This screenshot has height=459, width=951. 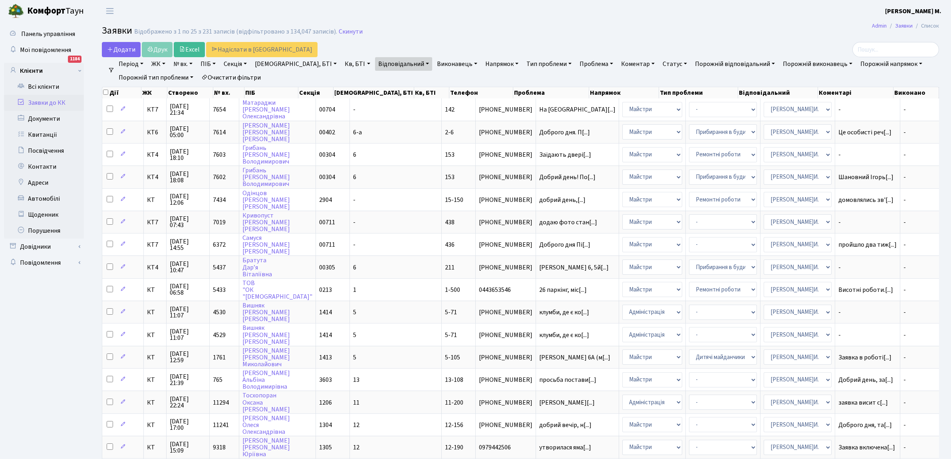 What do you see at coordinates (355, 335) in the screenshot?
I see `span: 5` at bounding box center [355, 335].